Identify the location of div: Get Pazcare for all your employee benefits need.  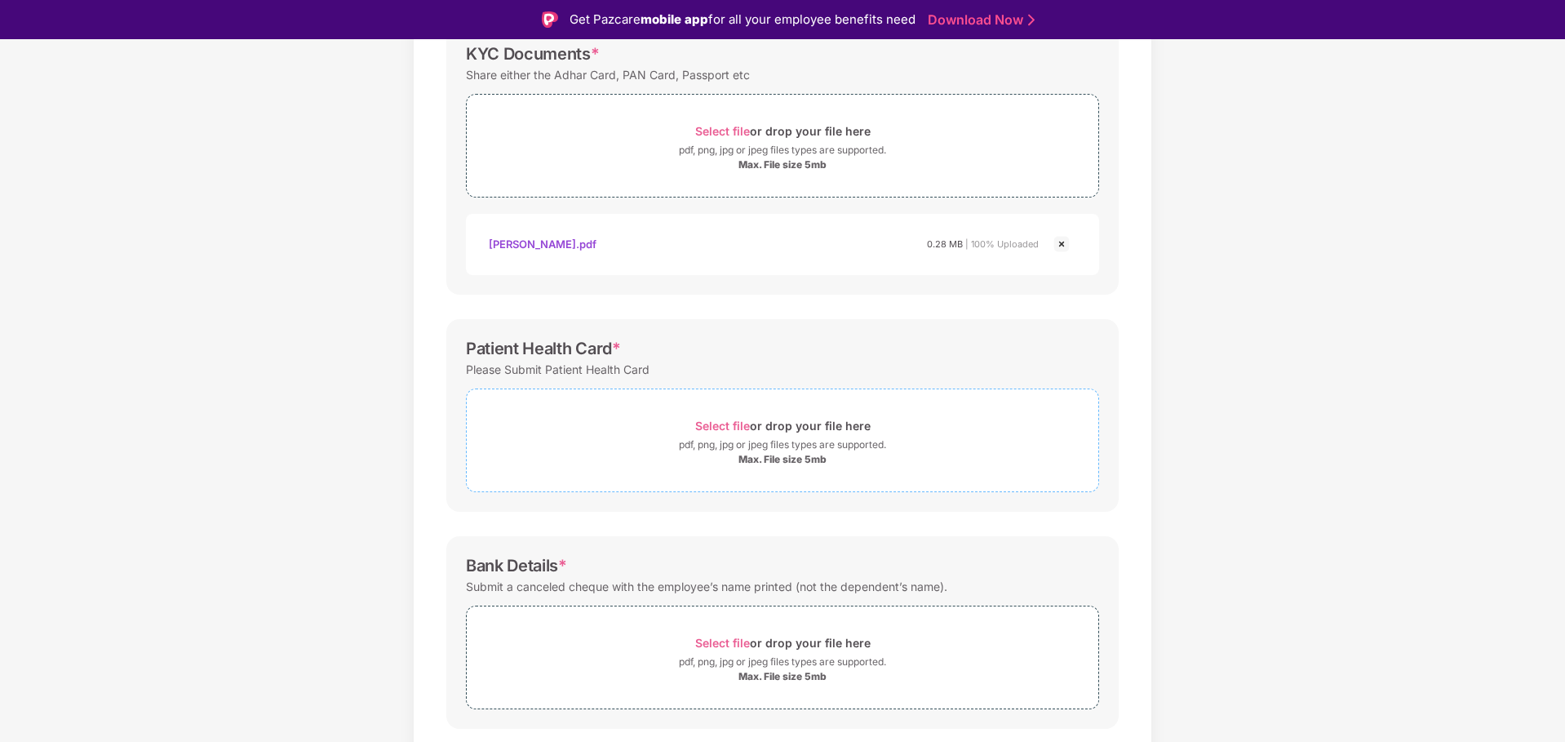
(742, 20).